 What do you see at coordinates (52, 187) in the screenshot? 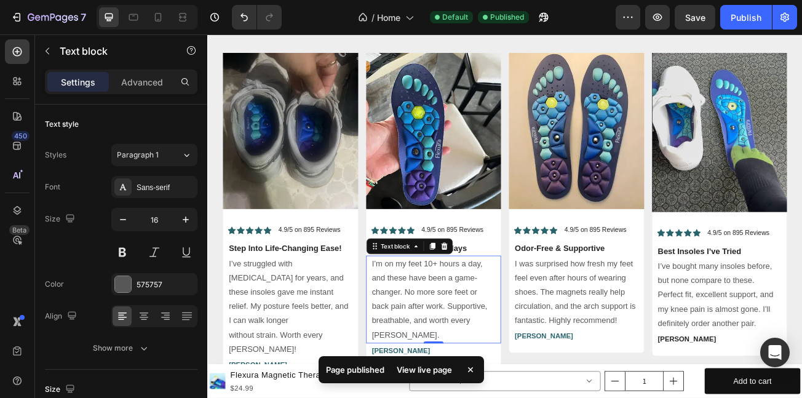
I see `div: Font` at bounding box center [52, 187].